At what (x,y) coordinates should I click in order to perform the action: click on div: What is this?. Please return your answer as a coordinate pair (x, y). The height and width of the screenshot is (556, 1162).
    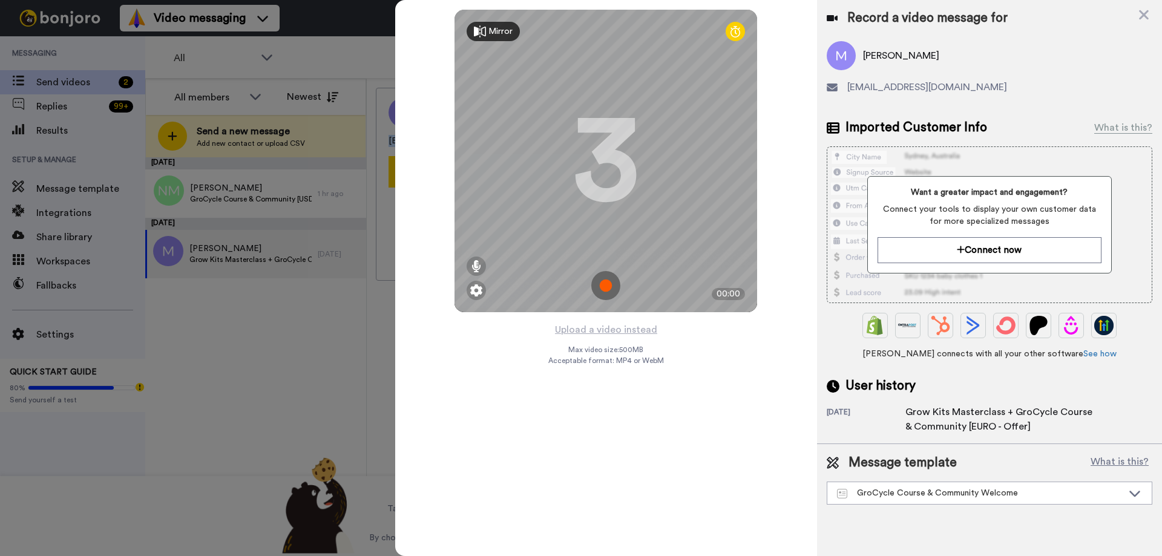
    Looking at the image, I should click on (1123, 128).